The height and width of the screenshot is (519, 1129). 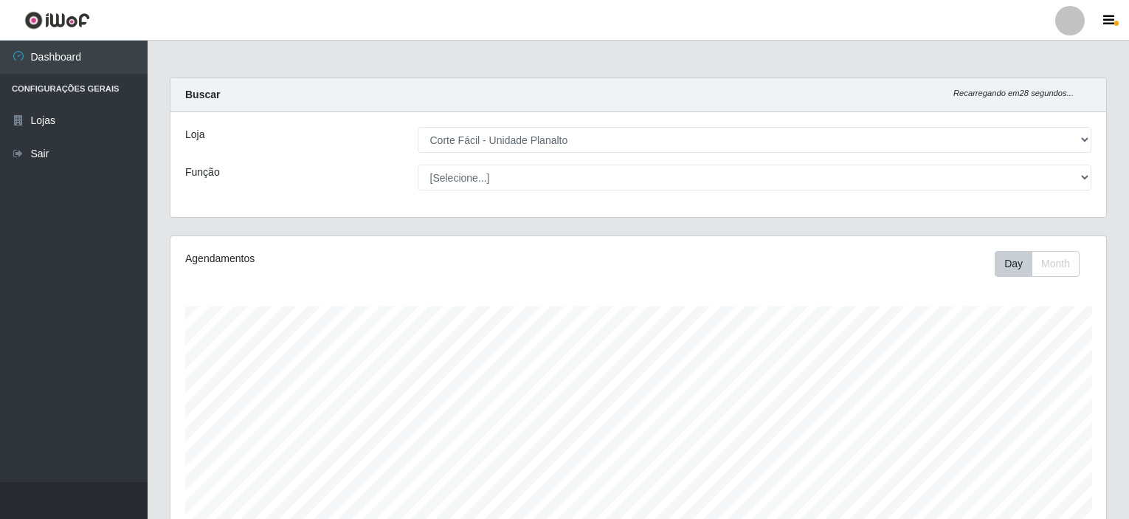 I want to click on div: Toolbar with button groups, so click(x=1042, y=263).